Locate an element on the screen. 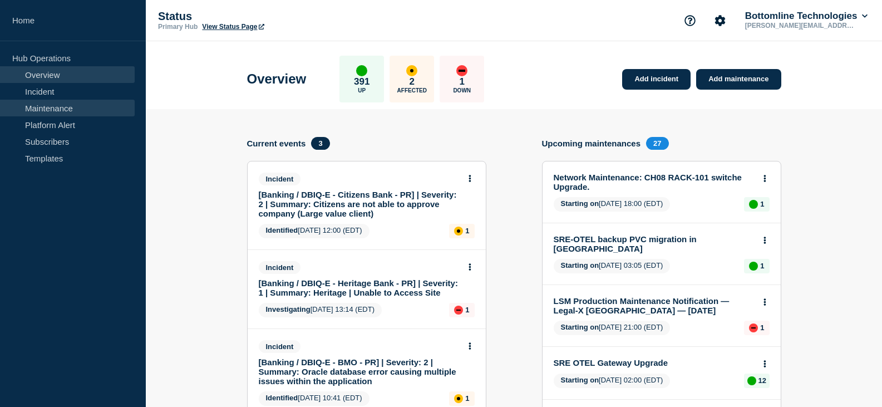 The width and height of the screenshot is (882, 407). a: Add incident is located at coordinates (656, 79).